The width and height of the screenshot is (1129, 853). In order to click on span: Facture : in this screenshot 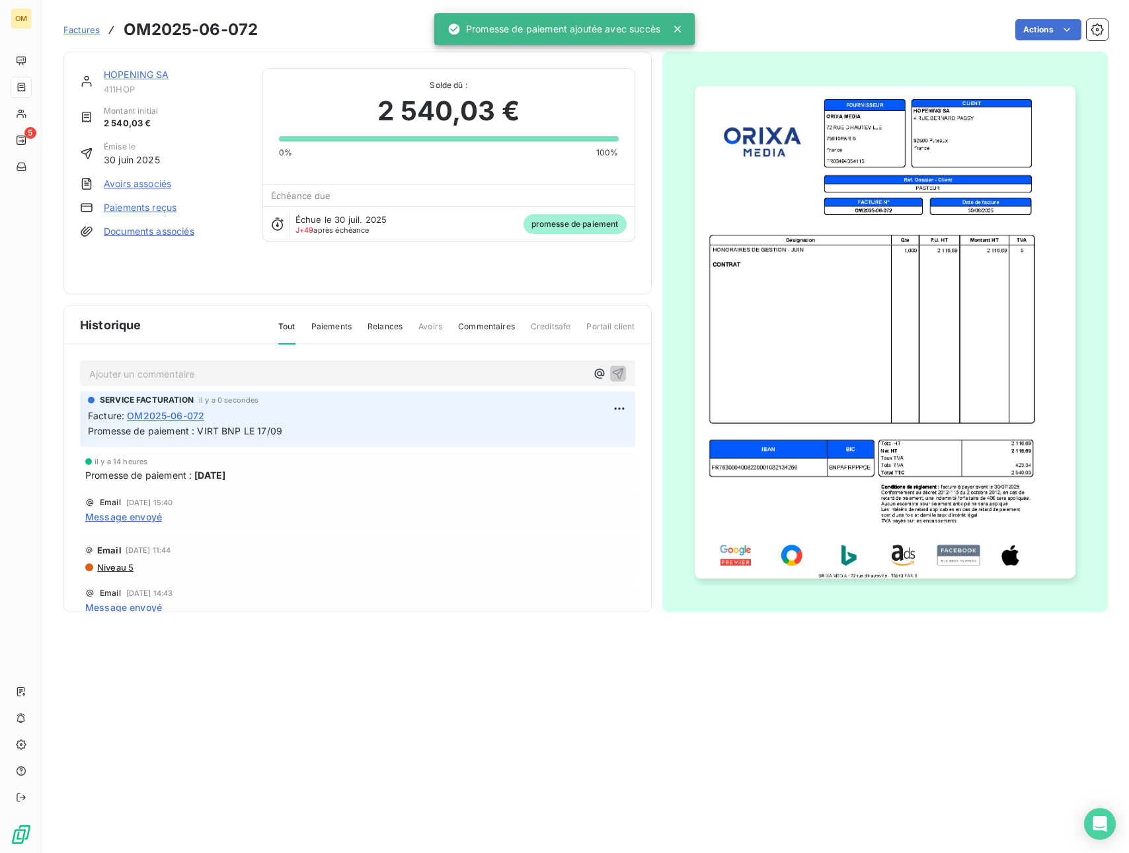, I will do `click(106, 415)`.